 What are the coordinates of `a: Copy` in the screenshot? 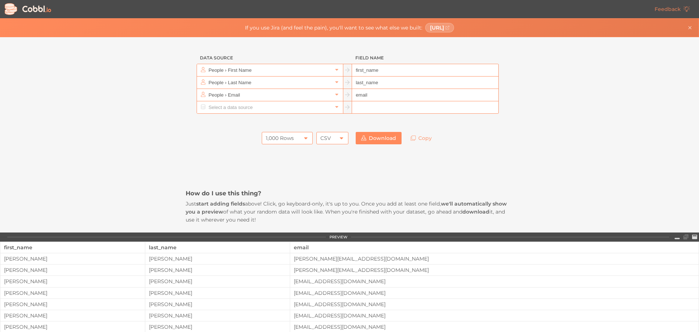 It's located at (421, 138).